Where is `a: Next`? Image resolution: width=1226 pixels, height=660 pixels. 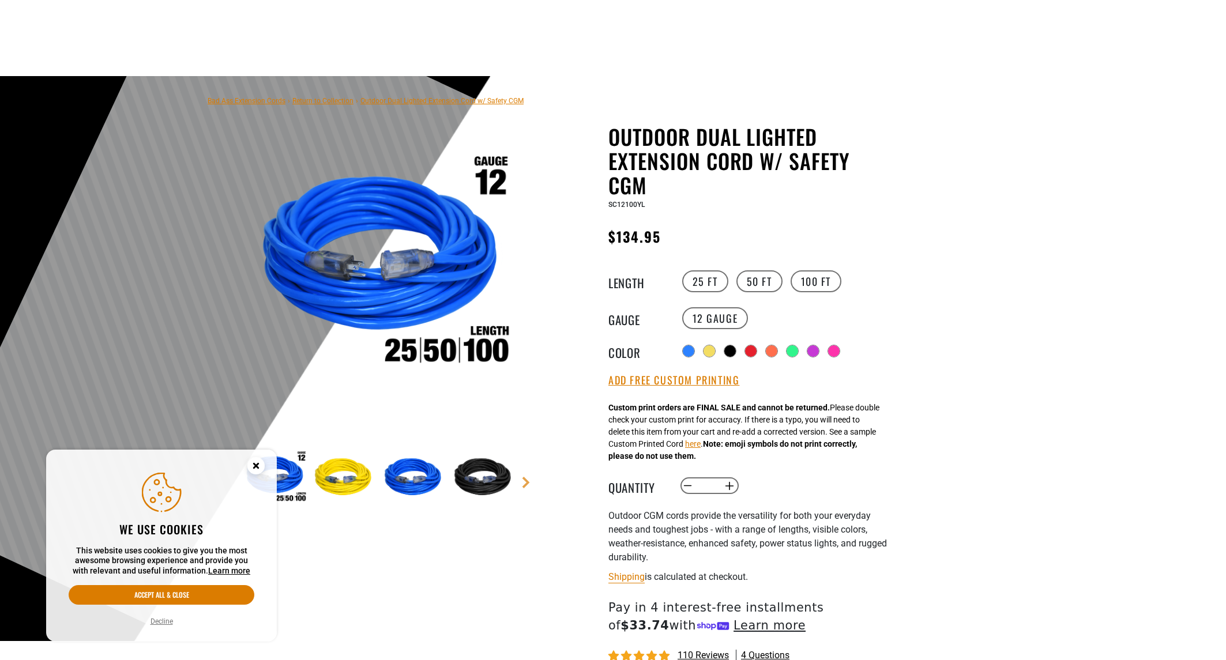 a: Next is located at coordinates (526, 483).